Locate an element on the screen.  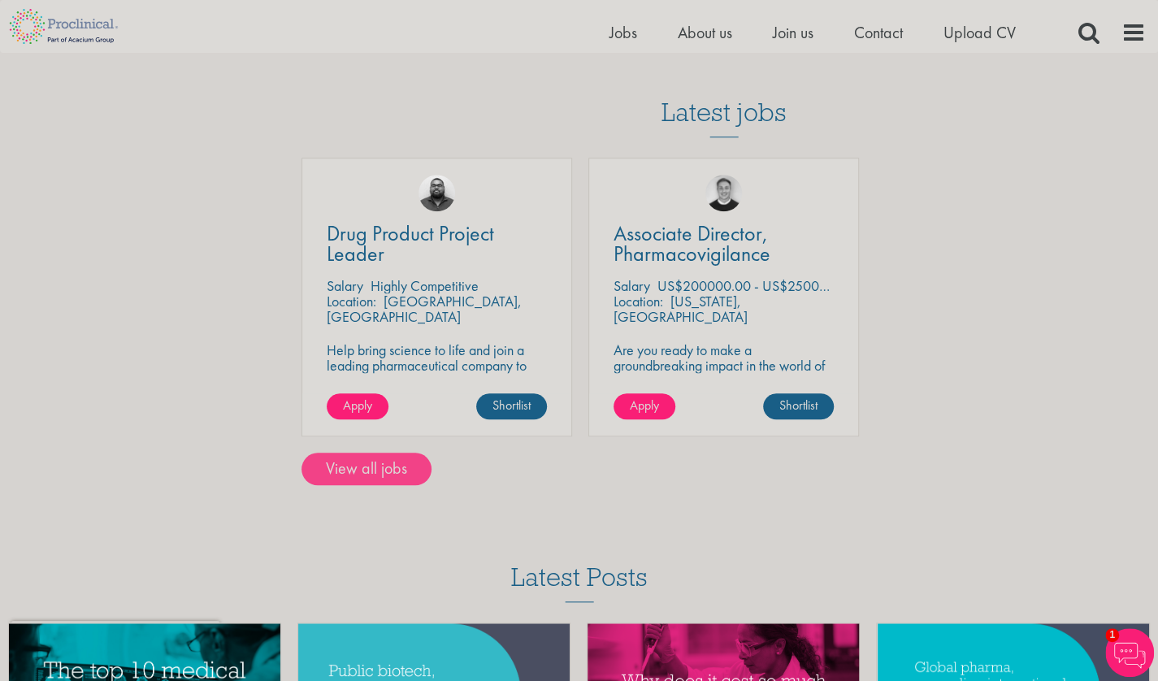
a: Ashley Bennett is located at coordinates (436, 193).